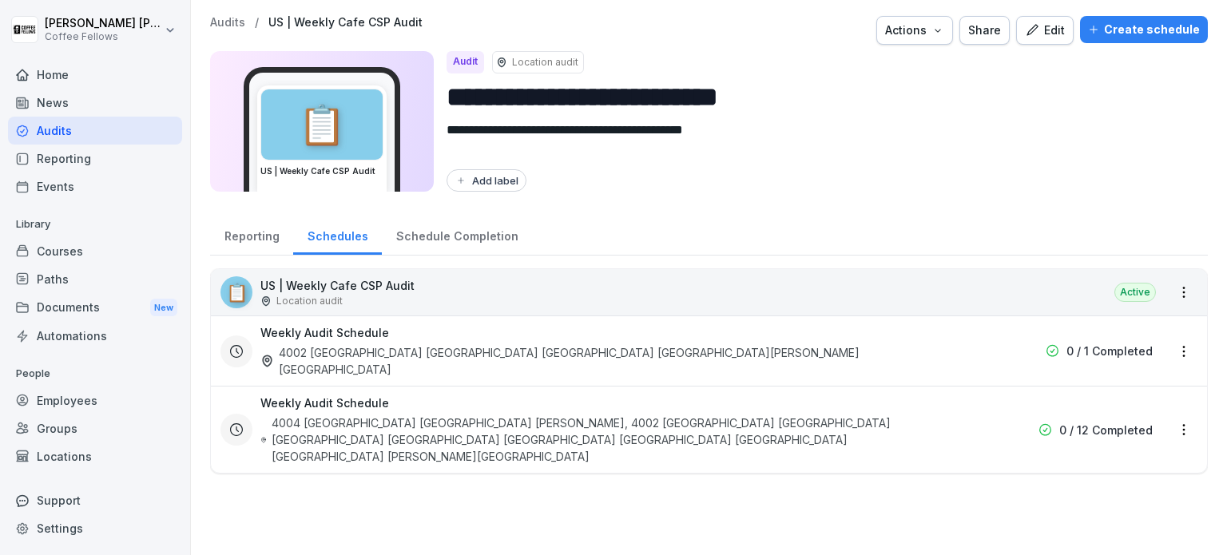  What do you see at coordinates (1045, 30) in the screenshot?
I see `div: Edit` at bounding box center [1045, 30].